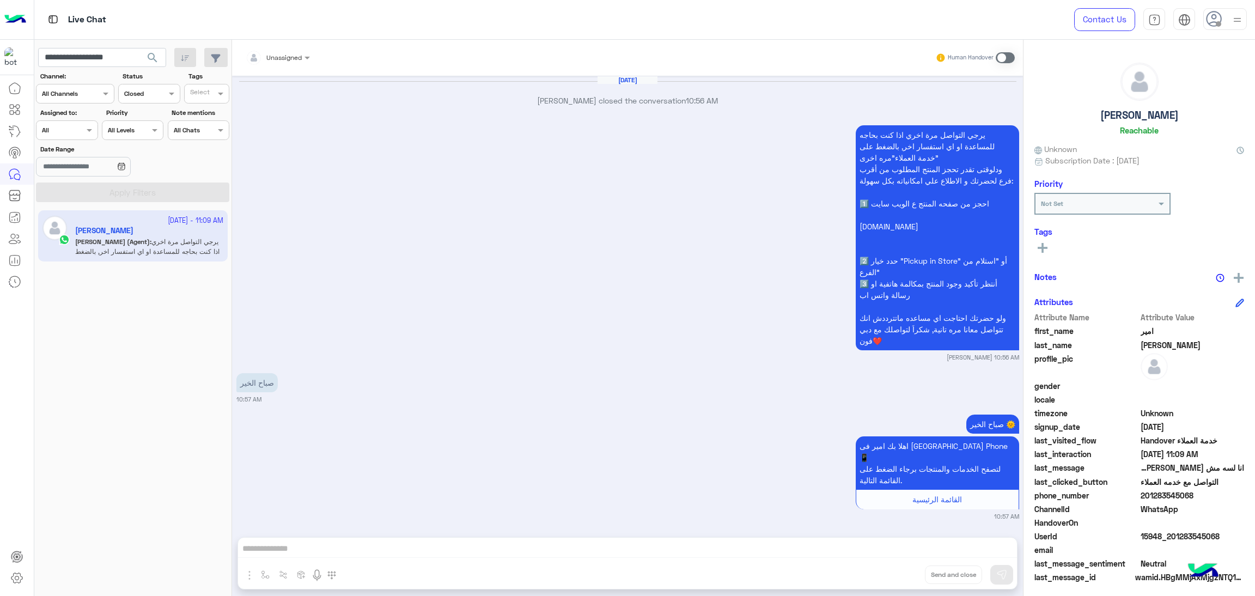 This screenshot has width=1255, height=596. What do you see at coordinates (1193, 317) in the screenshot?
I see `span: Attribute Value` at bounding box center [1193, 317].